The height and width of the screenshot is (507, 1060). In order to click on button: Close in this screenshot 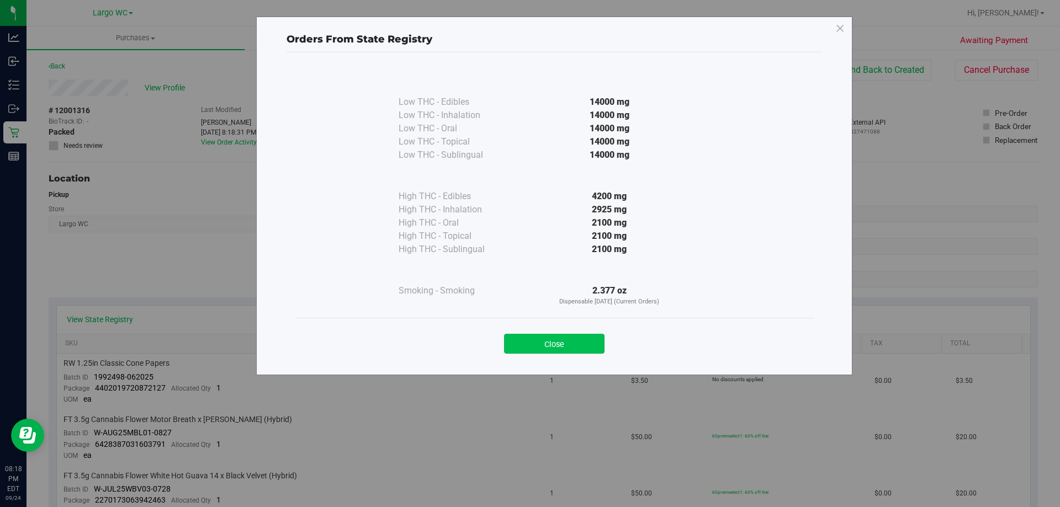, I will do `click(554, 344)`.